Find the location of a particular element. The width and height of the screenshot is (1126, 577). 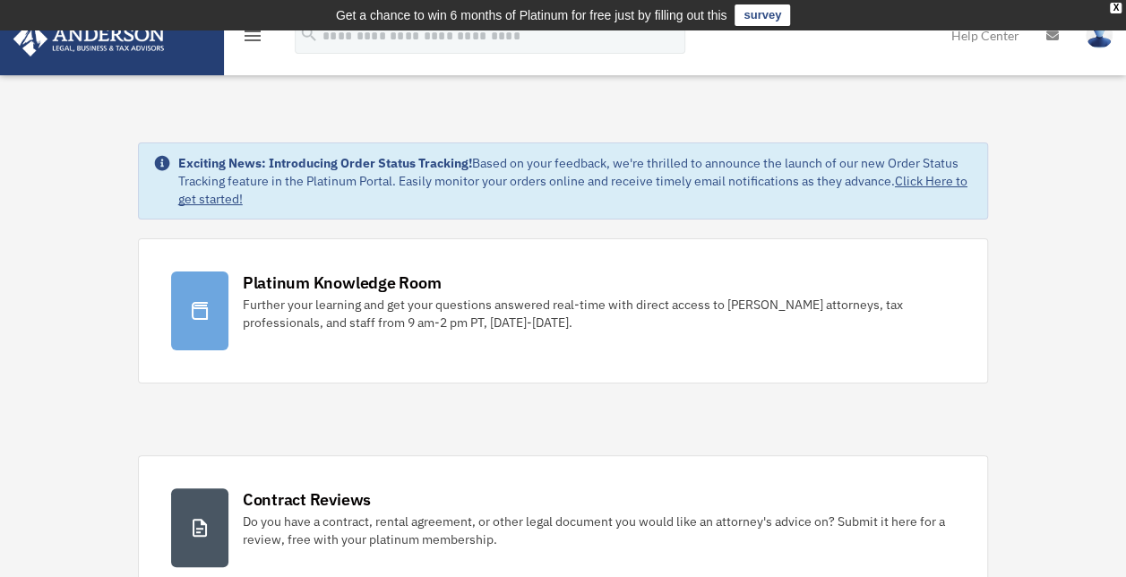

strong: Exciting News: Introducing Order Status Tracking! is located at coordinates (325, 163).